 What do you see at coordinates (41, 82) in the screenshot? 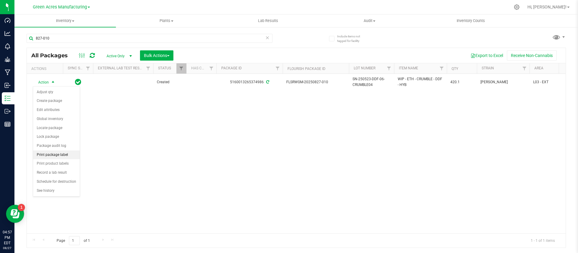
I see `span: Action` at bounding box center [41, 82].